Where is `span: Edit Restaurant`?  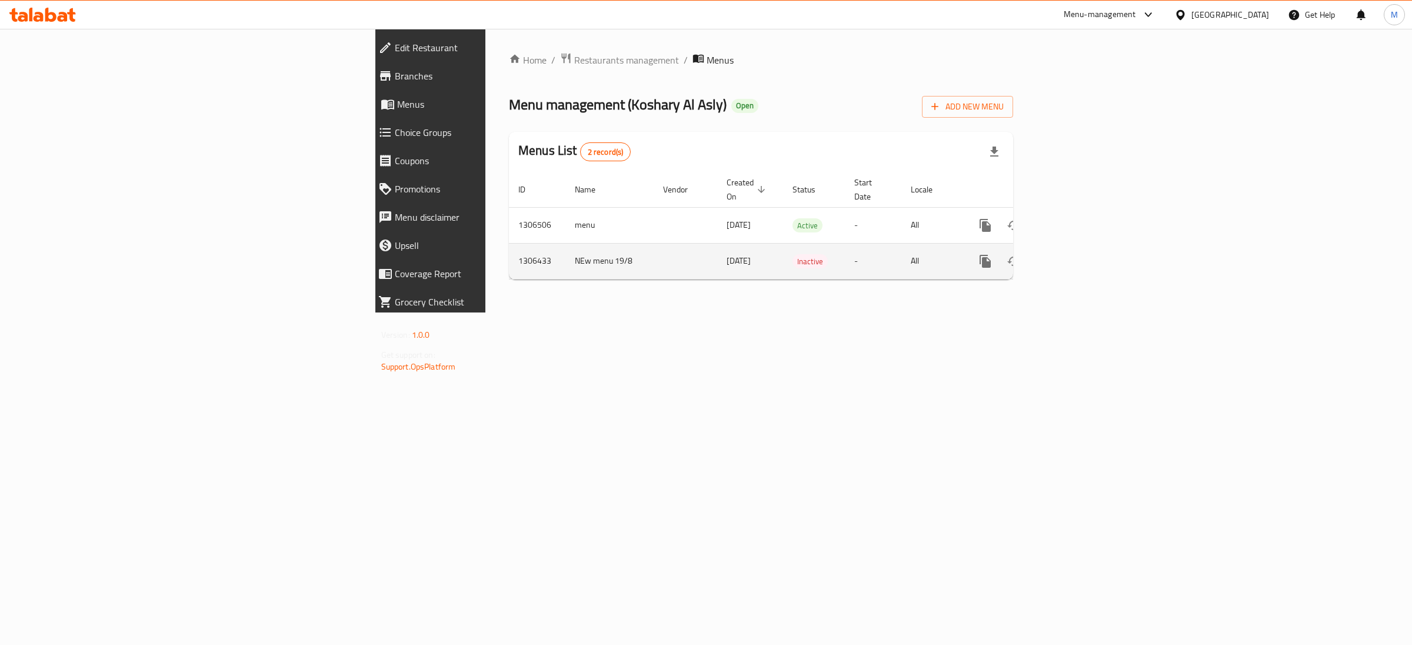 span: Edit Restaurant is located at coordinates (498, 48).